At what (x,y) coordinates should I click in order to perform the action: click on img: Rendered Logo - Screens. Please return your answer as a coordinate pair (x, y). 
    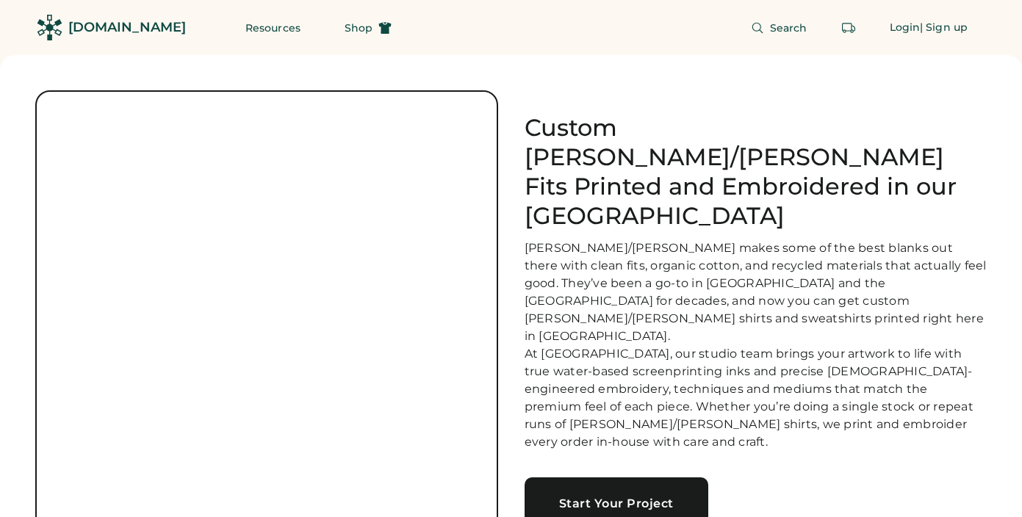
    Looking at the image, I should click on (49, 27).